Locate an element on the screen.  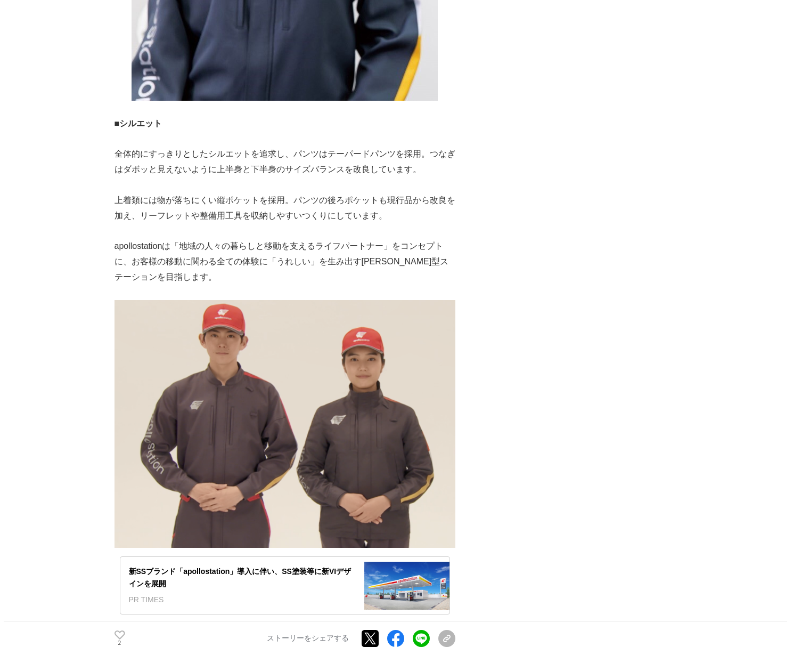
p: ストーリーをシェアする is located at coordinates (308, 638).